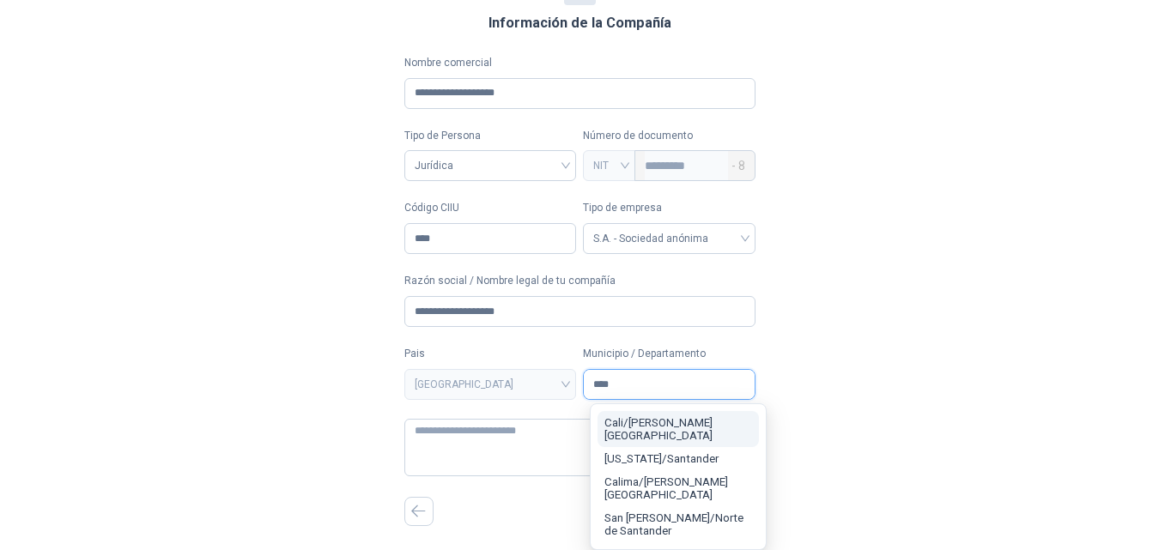  What do you see at coordinates (669, 208) in the screenshot?
I see `label: Tipo de empresa` at bounding box center [669, 208].